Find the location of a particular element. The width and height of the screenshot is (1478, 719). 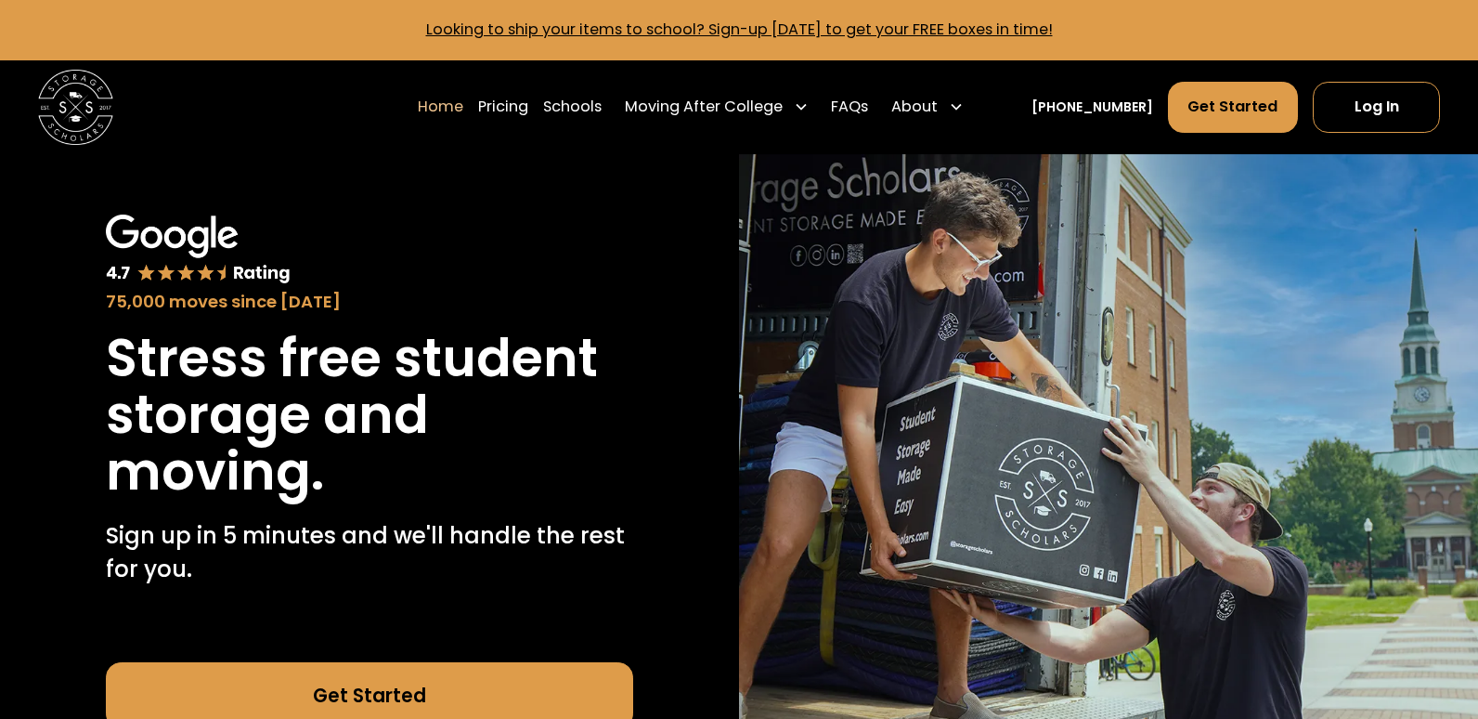

img: Storage Scholars main logo is located at coordinates (75, 107).